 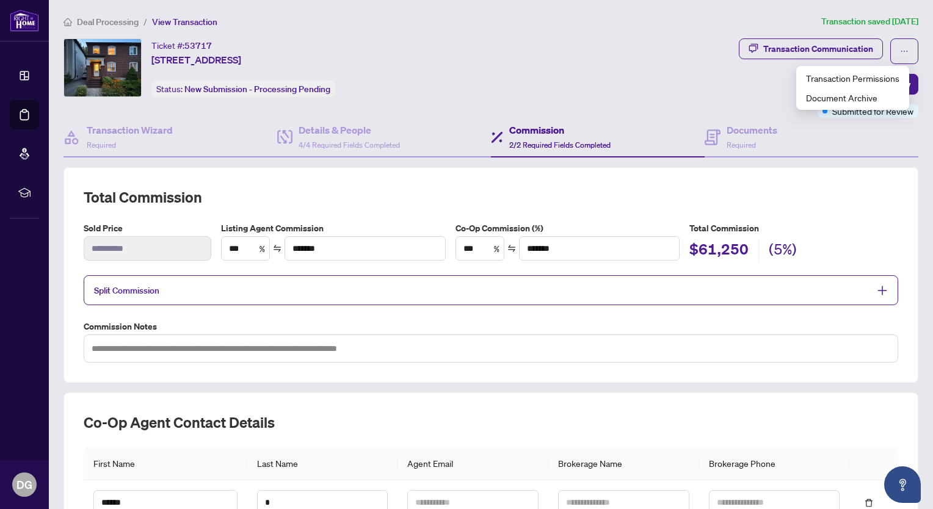 I want to click on span: 53717, so click(x=198, y=46).